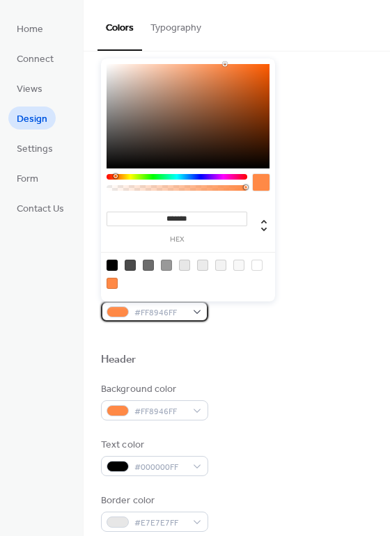 The image size is (390, 536). What do you see at coordinates (257, 265) in the screenshot?
I see `div: rgb(255, 255, 255)` at bounding box center [257, 265].